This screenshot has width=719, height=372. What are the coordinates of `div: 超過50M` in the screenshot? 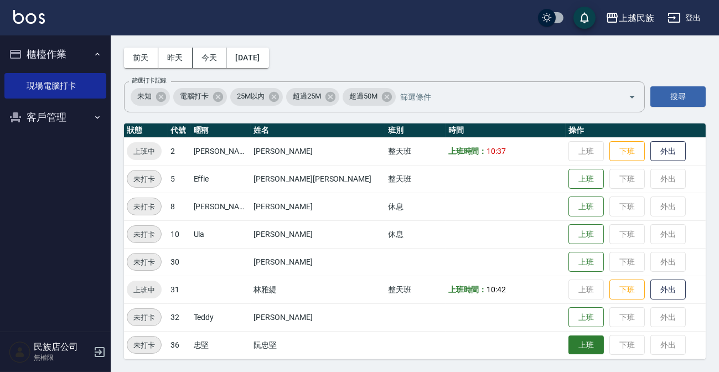 It's located at (369, 97).